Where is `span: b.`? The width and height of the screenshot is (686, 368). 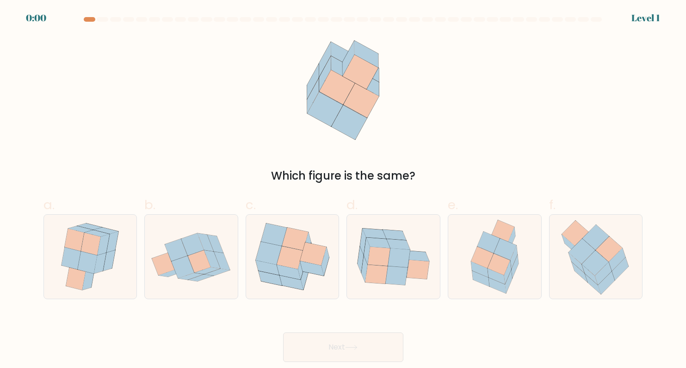 span: b. is located at coordinates (150, 205).